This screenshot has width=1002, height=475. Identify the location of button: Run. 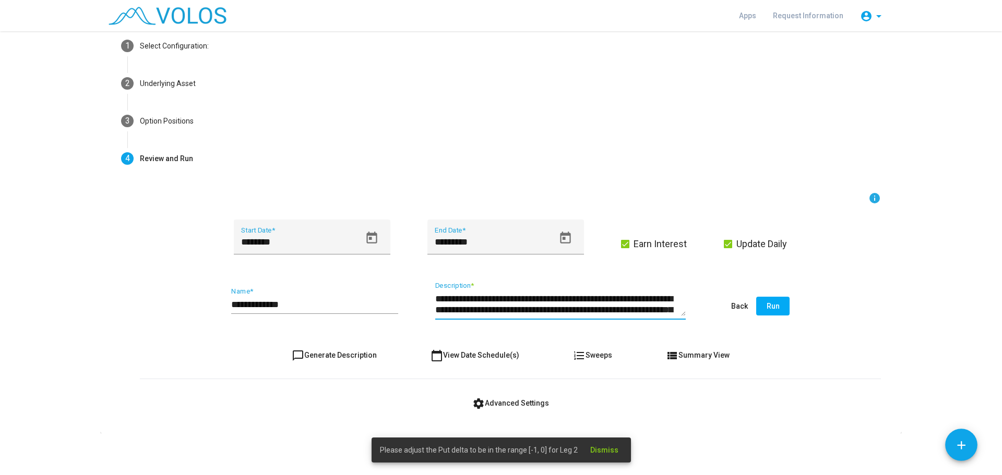
(773, 306).